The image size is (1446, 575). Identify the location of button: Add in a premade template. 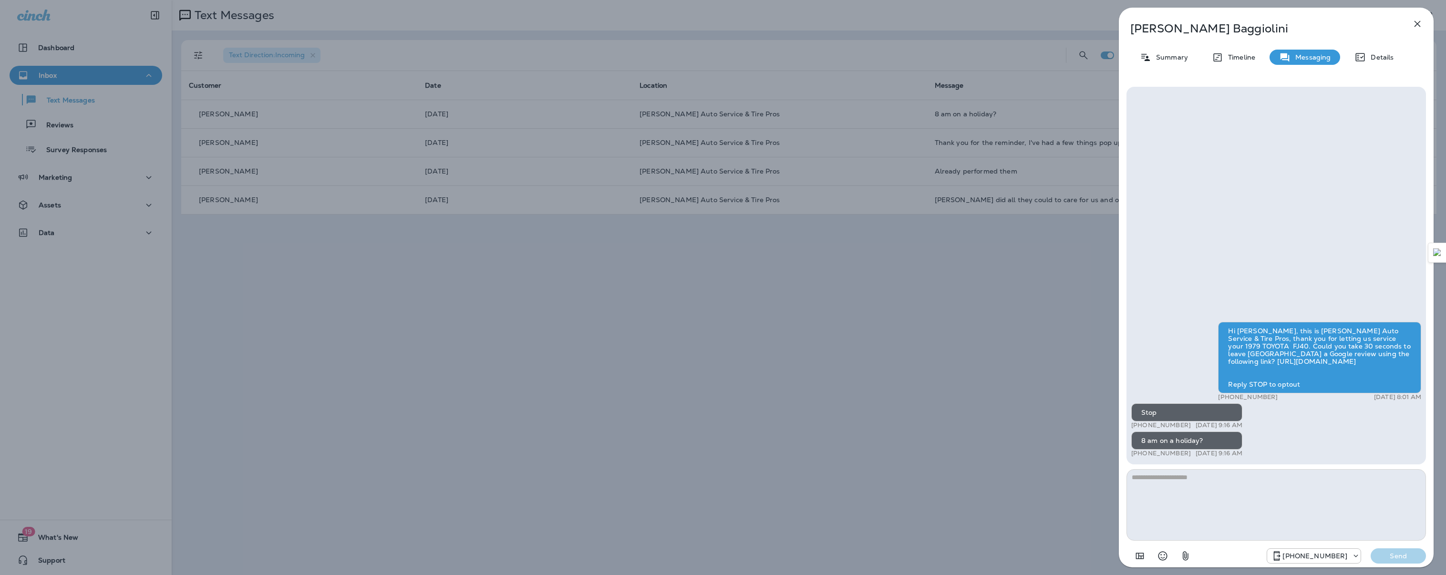
(1140, 556).